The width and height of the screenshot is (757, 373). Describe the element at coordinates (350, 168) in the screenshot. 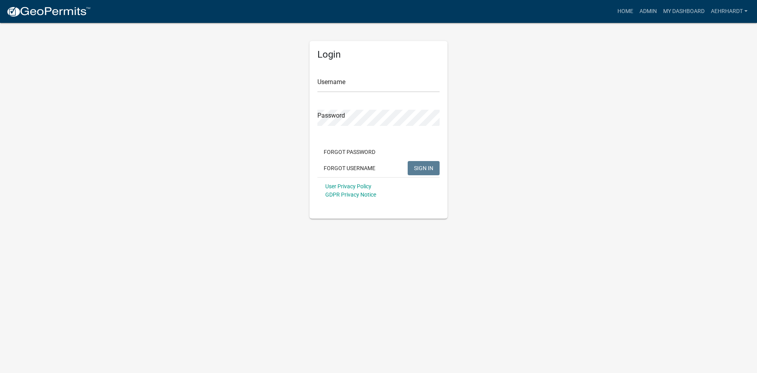

I see `button: Forgot Username` at that location.